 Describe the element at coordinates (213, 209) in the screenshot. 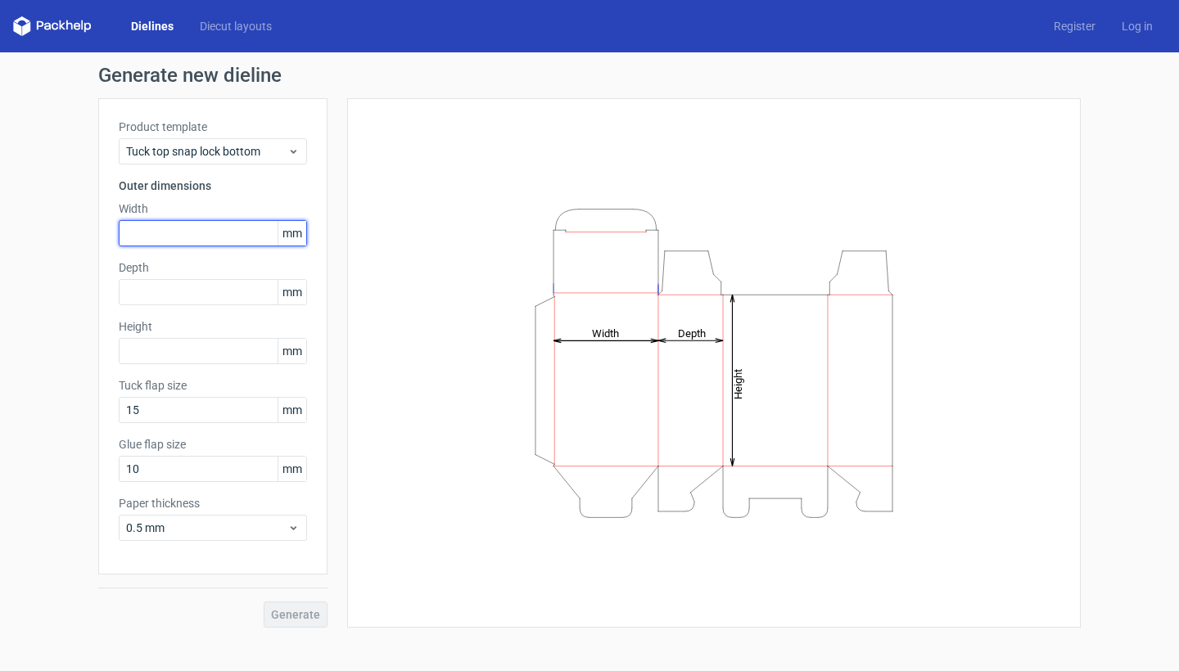

I see `label: Width` at that location.